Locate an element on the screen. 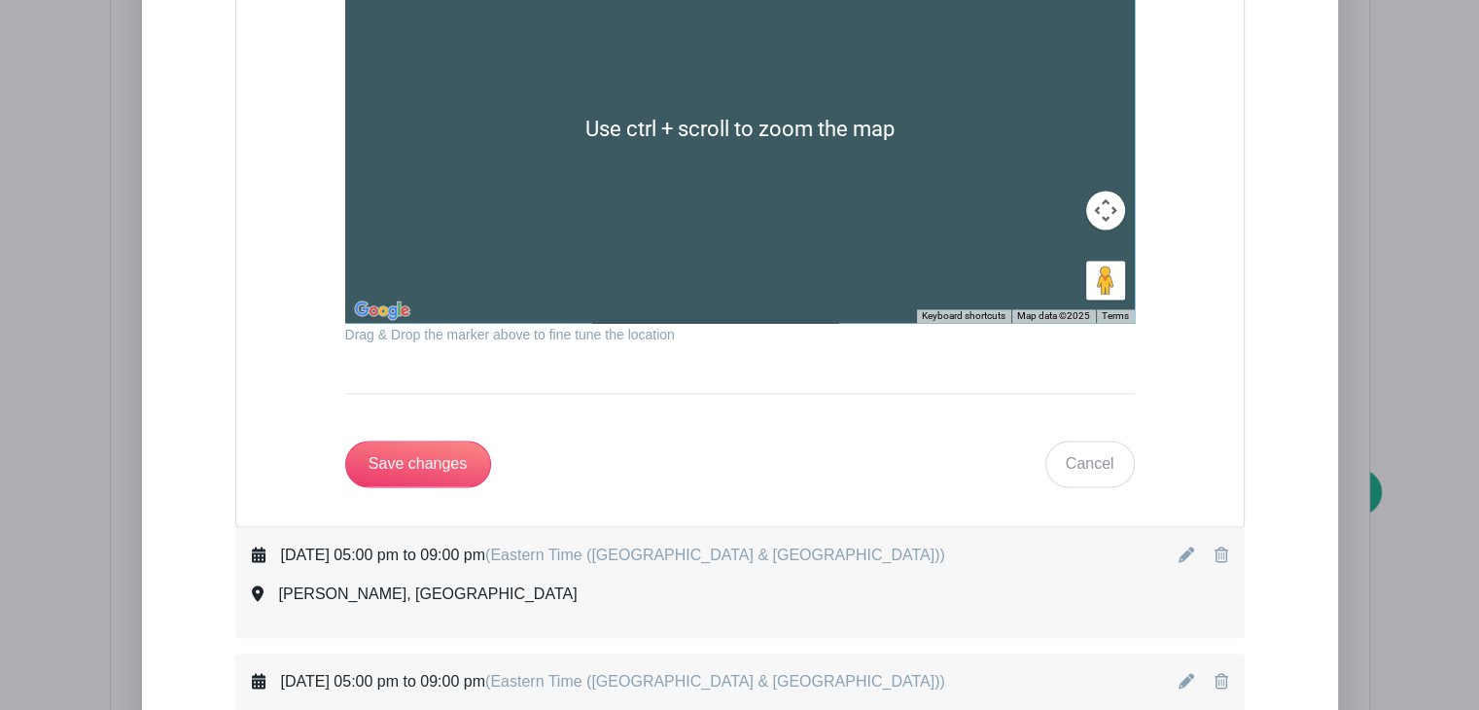 The height and width of the screenshot is (710, 1479). img: Google is located at coordinates (382, 310).